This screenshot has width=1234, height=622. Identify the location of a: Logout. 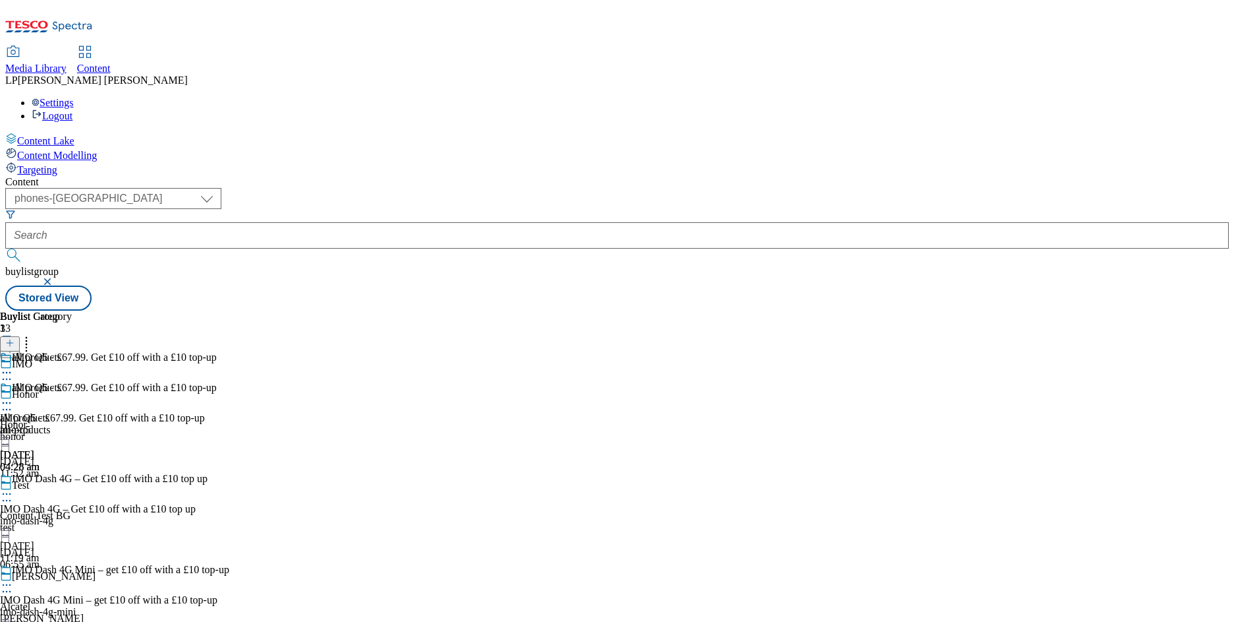
(52, 115).